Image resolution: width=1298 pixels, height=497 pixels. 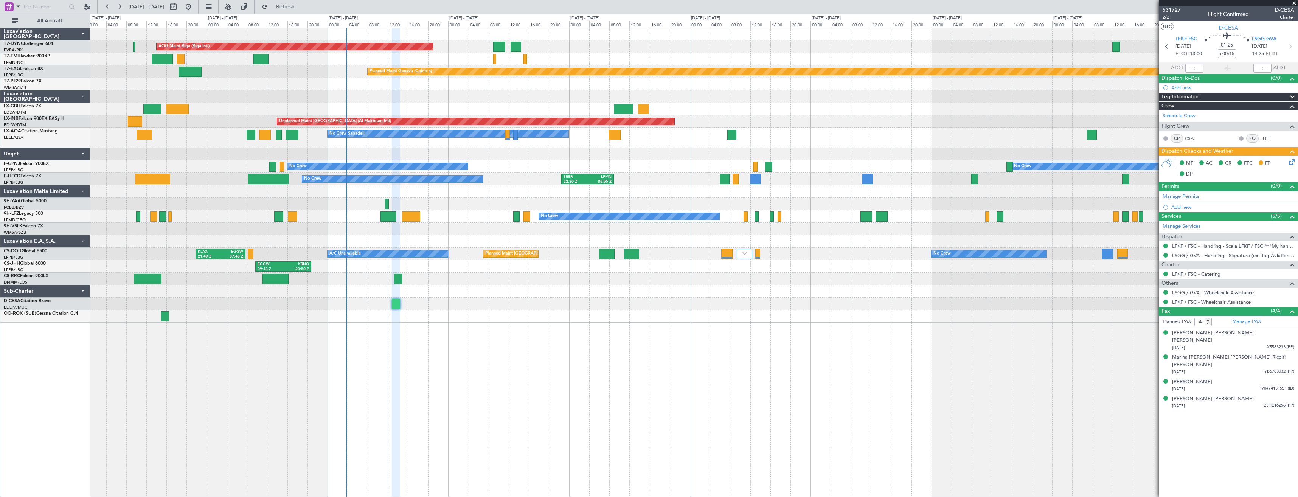 I want to click on span: 9H-YAA, so click(x=12, y=201).